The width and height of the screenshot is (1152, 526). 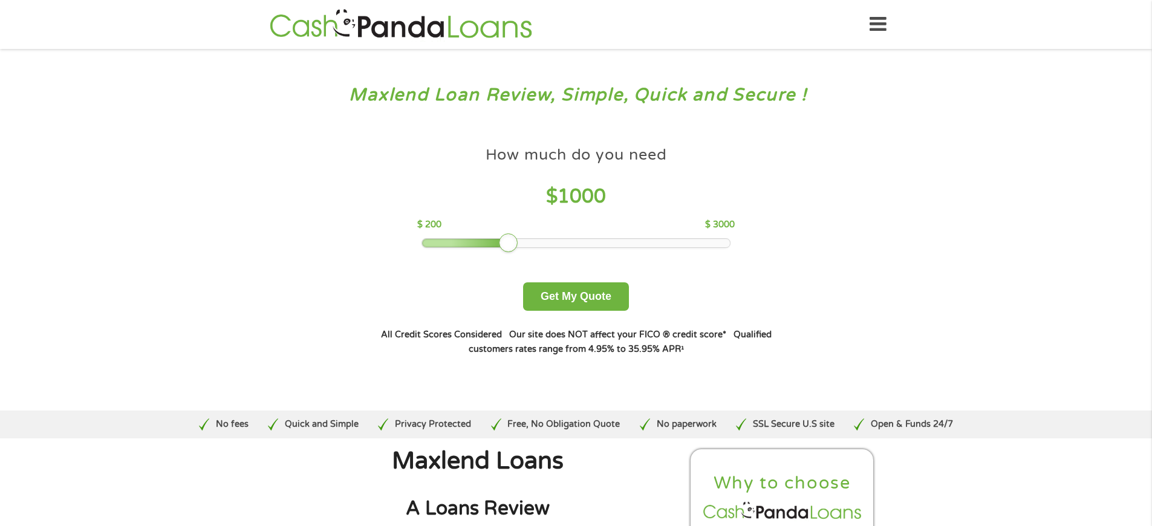 What do you see at coordinates (478, 461) in the screenshot?
I see `span: Maxlend Loans` at bounding box center [478, 461].